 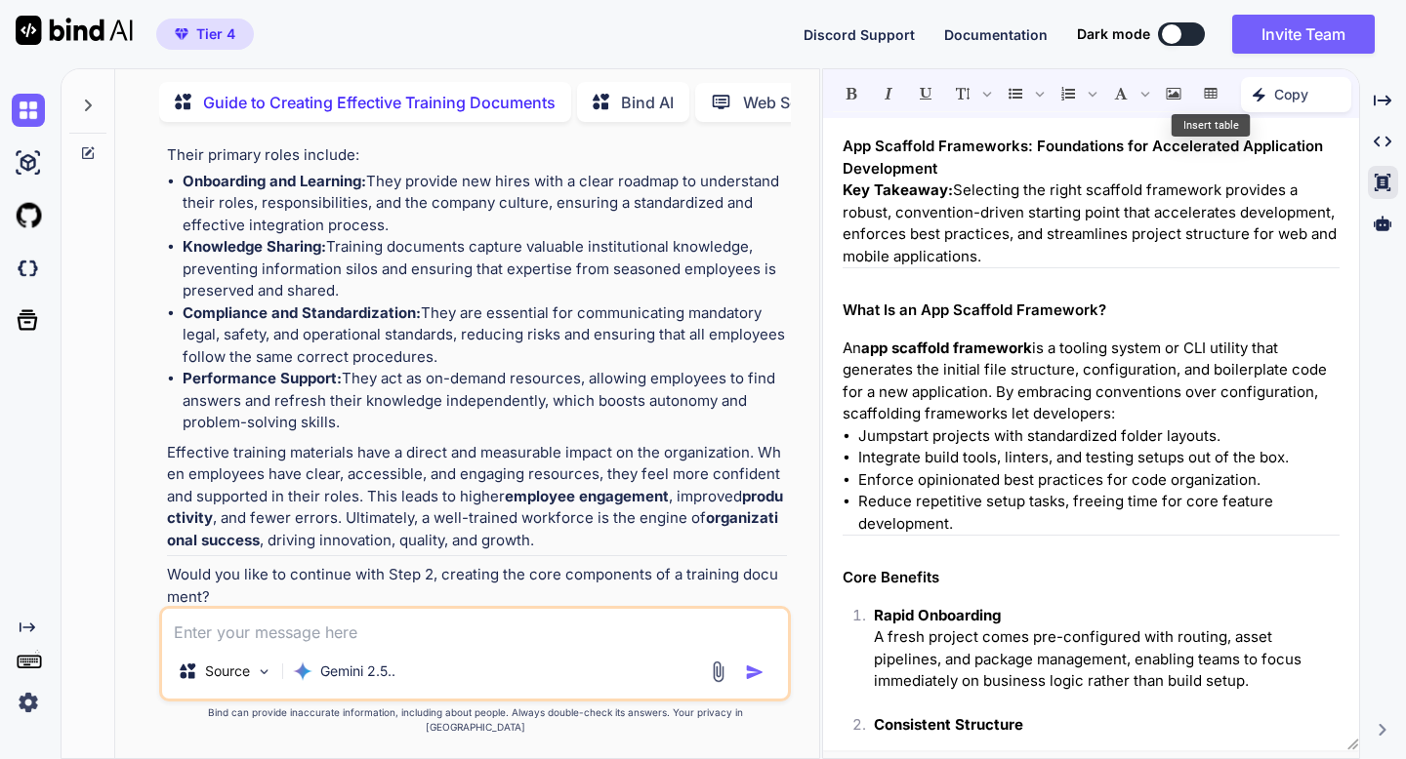 I want to click on span: Italic, so click(x=888, y=94).